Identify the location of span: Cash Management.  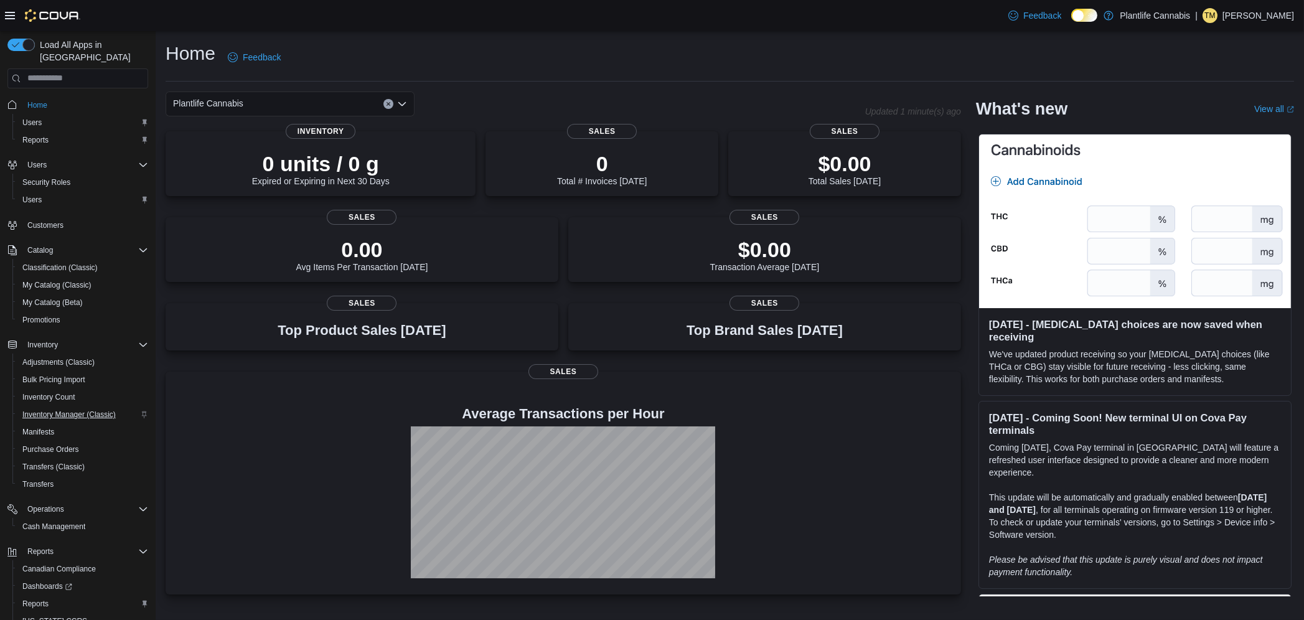
(83, 526).